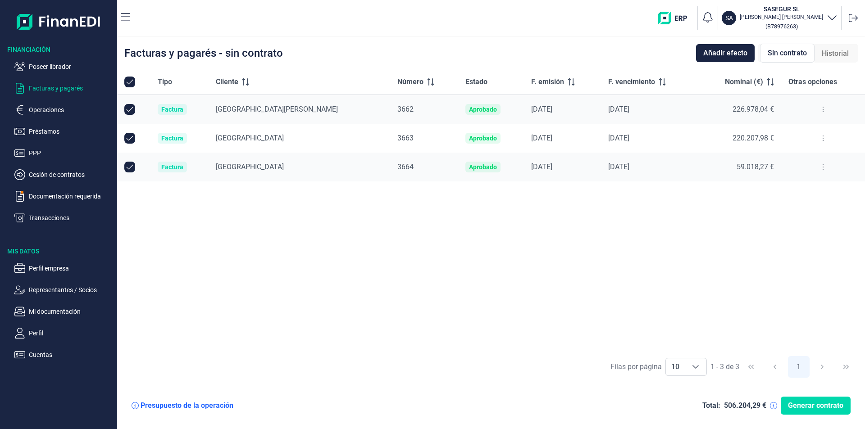 This screenshot has width=865, height=429. I want to click on span: Otras opciones, so click(812, 82).